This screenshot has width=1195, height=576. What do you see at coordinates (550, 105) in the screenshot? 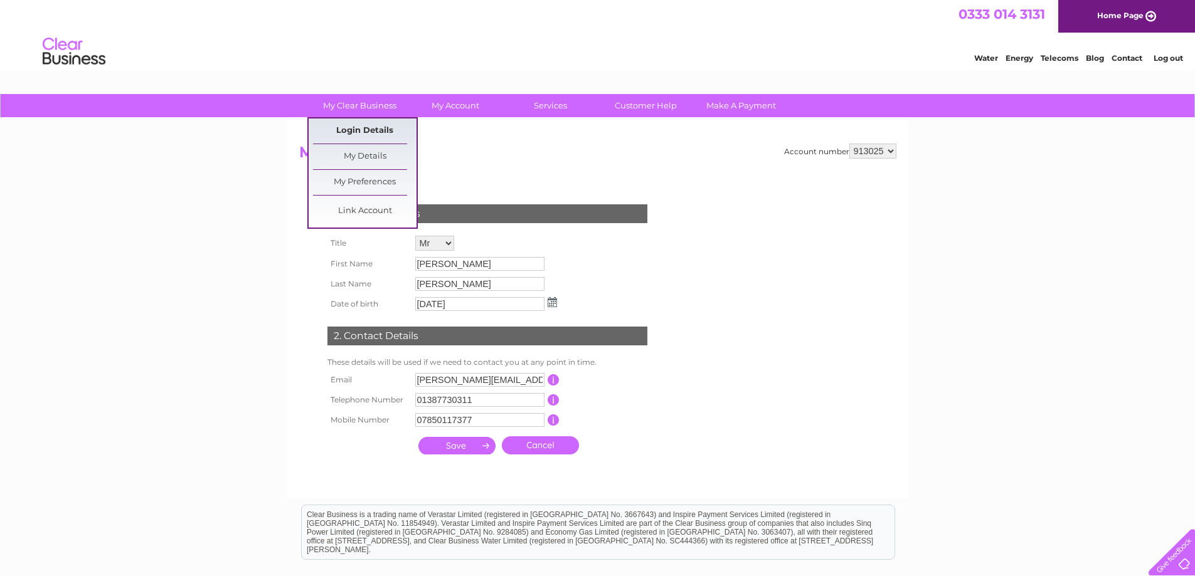
I see `a: Services` at bounding box center [550, 105].